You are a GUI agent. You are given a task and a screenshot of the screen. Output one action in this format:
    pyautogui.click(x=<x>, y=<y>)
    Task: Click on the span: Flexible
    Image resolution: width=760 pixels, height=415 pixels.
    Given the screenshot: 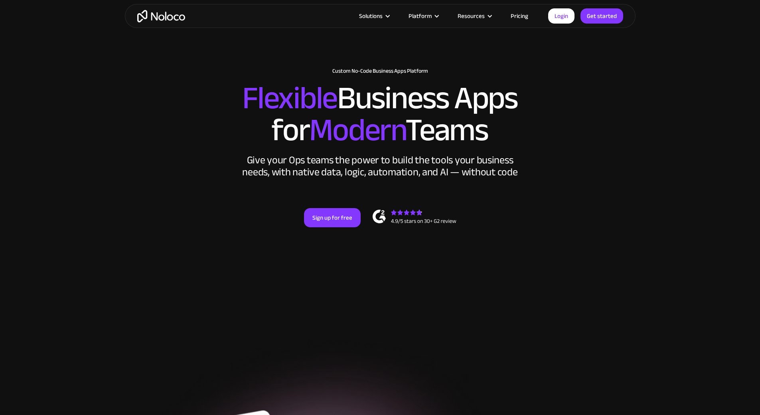 What is the action you would take?
    pyautogui.click(x=290, y=98)
    